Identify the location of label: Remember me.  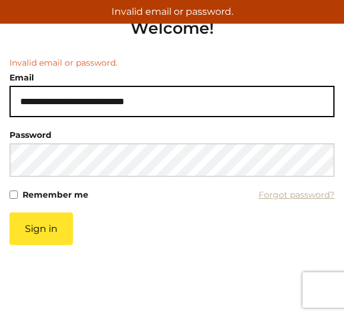
(55, 195).